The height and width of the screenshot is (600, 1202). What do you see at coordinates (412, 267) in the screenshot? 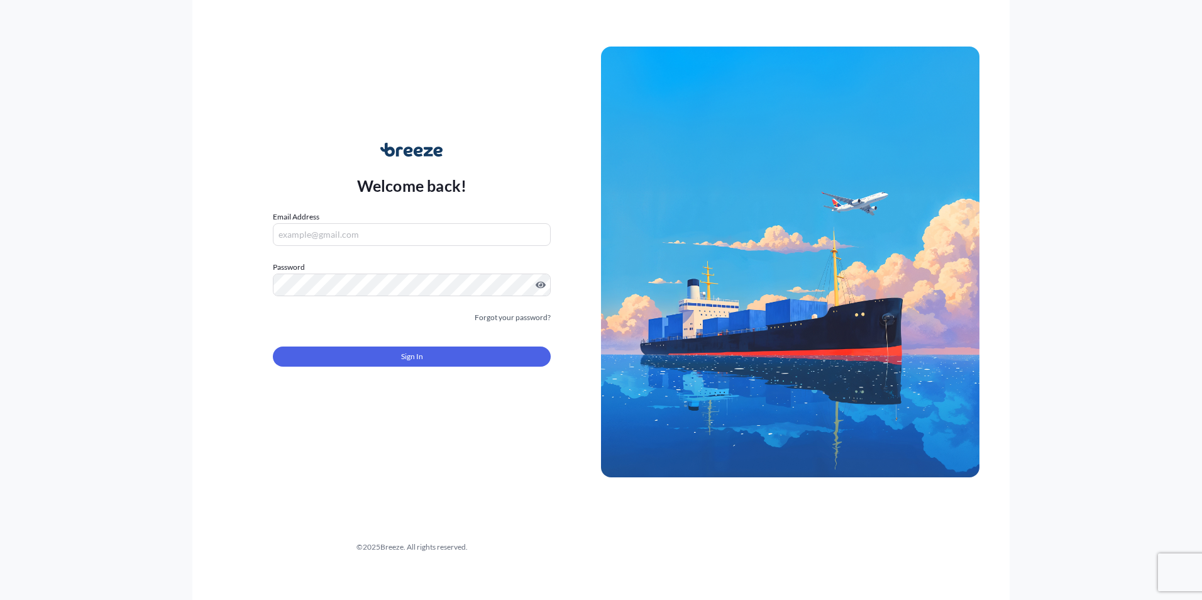
I see `label: Password` at bounding box center [412, 267].